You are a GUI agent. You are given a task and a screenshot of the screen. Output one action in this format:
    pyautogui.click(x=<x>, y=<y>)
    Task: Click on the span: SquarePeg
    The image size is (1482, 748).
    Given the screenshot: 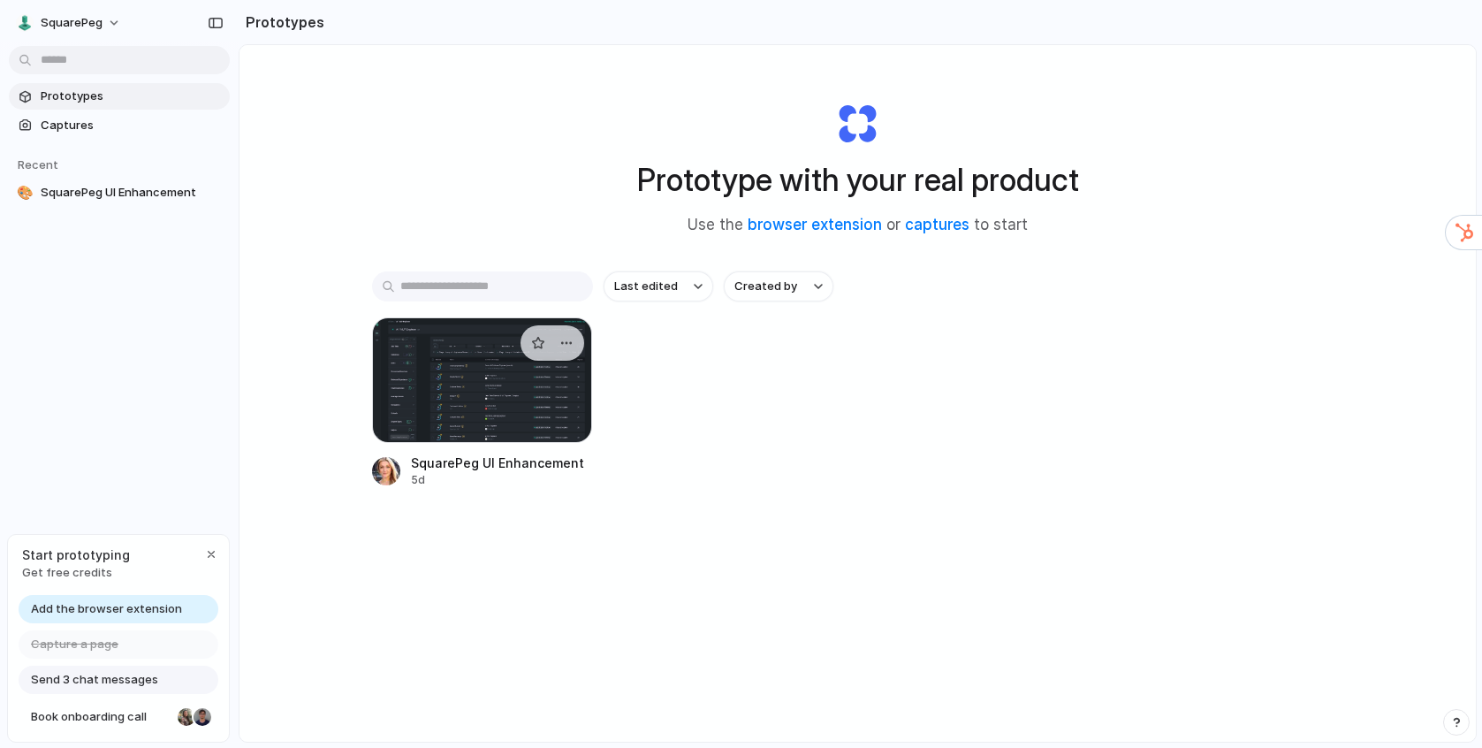 What is the action you would take?
    pyautogui.click(x=72, y=23)
    